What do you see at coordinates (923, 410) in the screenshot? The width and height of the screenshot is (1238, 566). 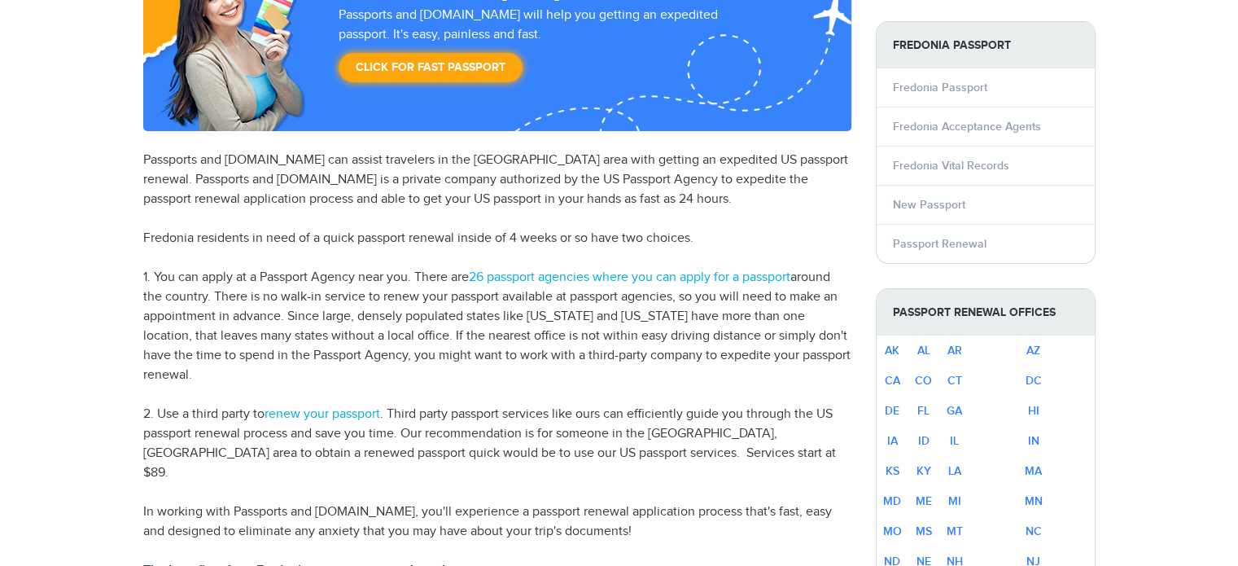 I see `a: FL` at bounding box center [923, 410].